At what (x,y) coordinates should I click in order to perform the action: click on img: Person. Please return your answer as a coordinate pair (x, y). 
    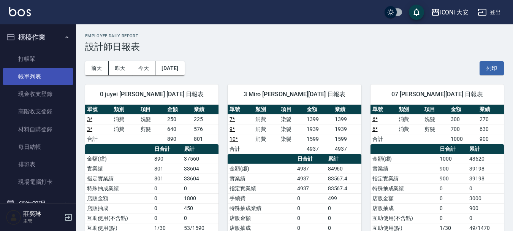
    Looking at the image, I should click on (14, 217).